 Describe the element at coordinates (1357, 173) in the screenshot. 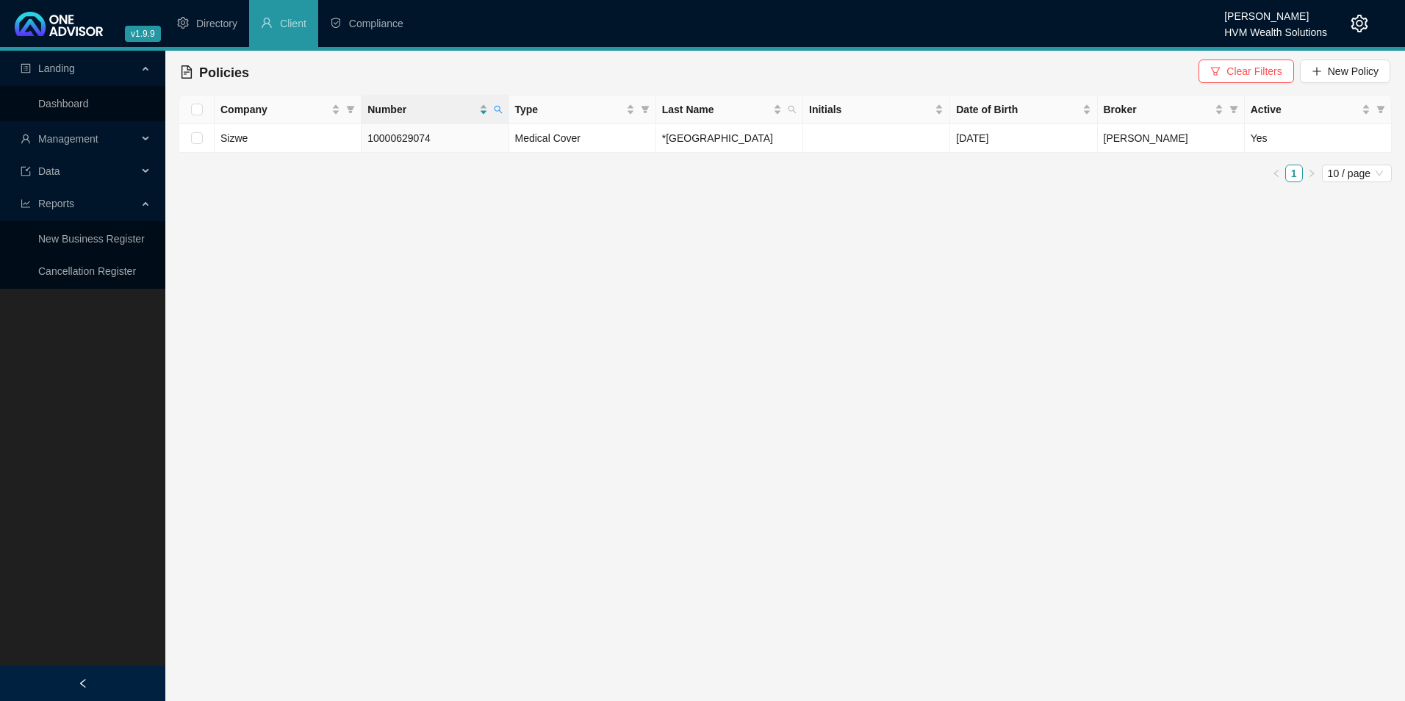

I see `div: Page Size` at that location.